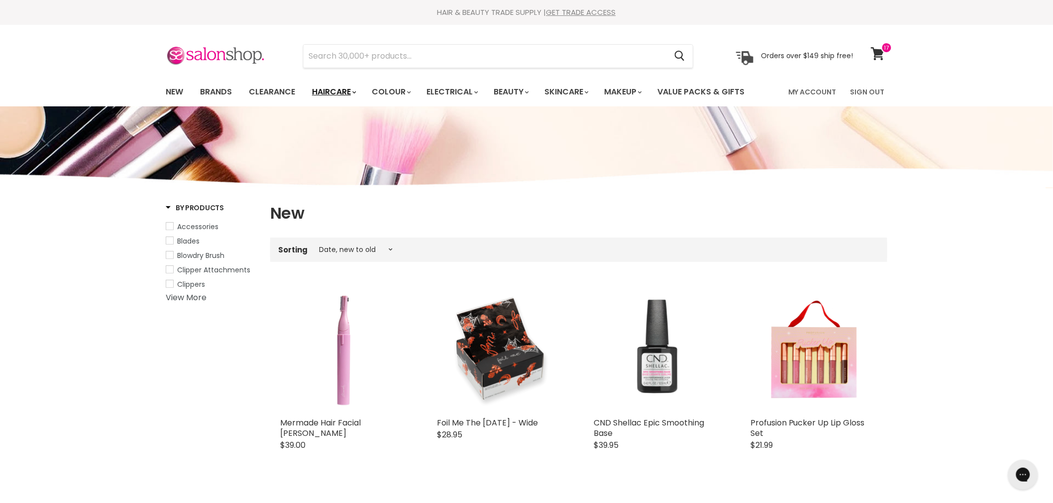 The width and height of the screenshot is (1053, 503). Describe the element at coordinates (463, 92) in the screenshot. I see `ul: Main menu` at that location.